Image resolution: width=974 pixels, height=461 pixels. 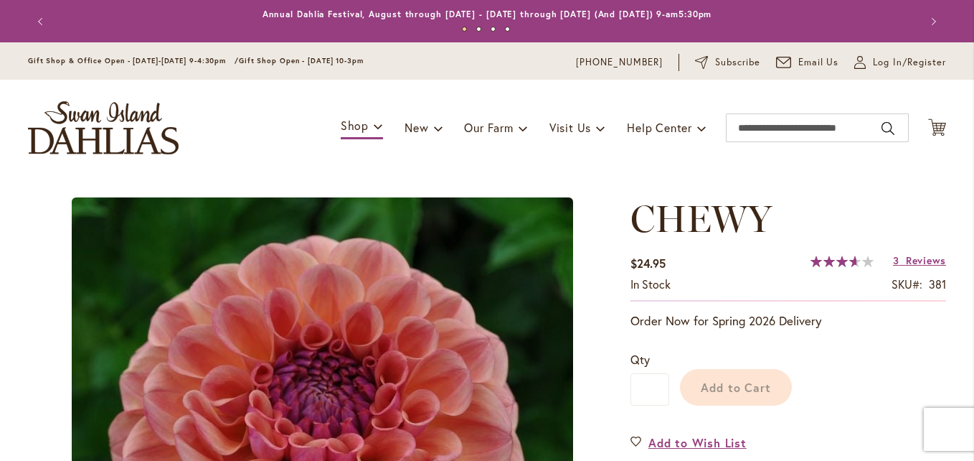 I want to click on div: 73%, so click(x=842, y=261).